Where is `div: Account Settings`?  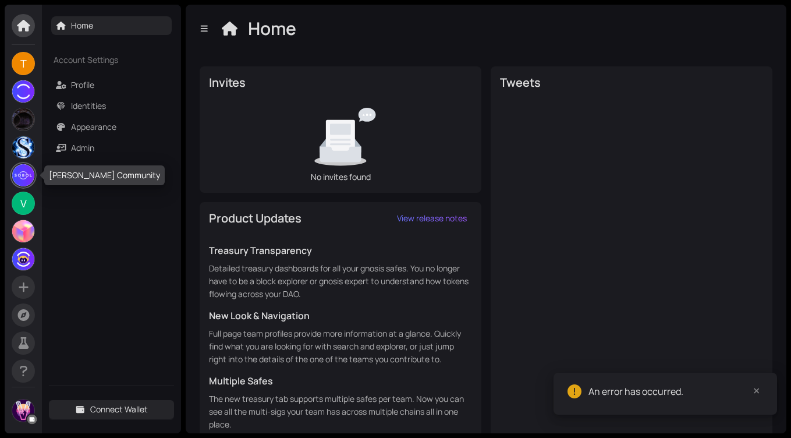
div: Account Settings is located at coordinates (111, 60).